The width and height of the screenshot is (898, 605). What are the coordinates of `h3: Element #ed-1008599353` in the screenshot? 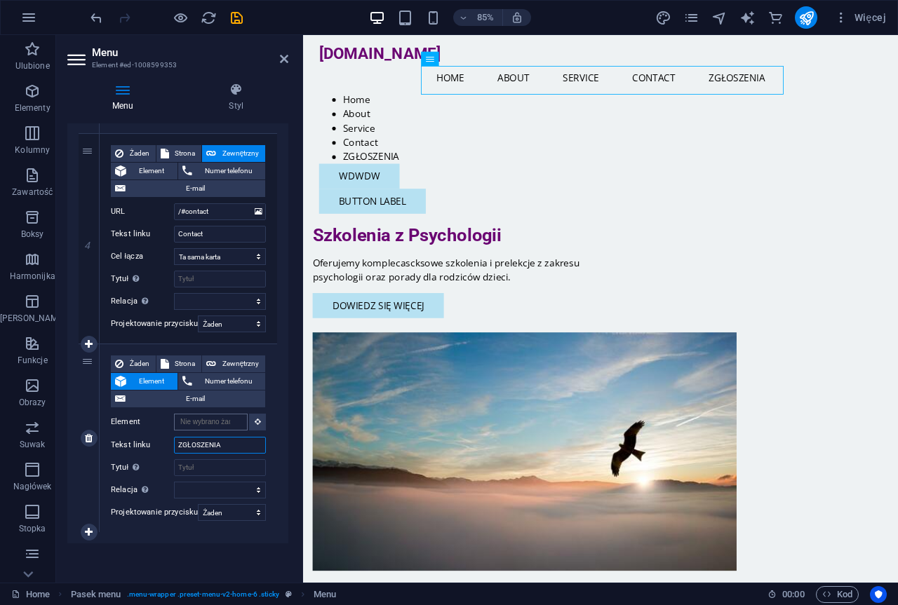 It's located at (176, 65).